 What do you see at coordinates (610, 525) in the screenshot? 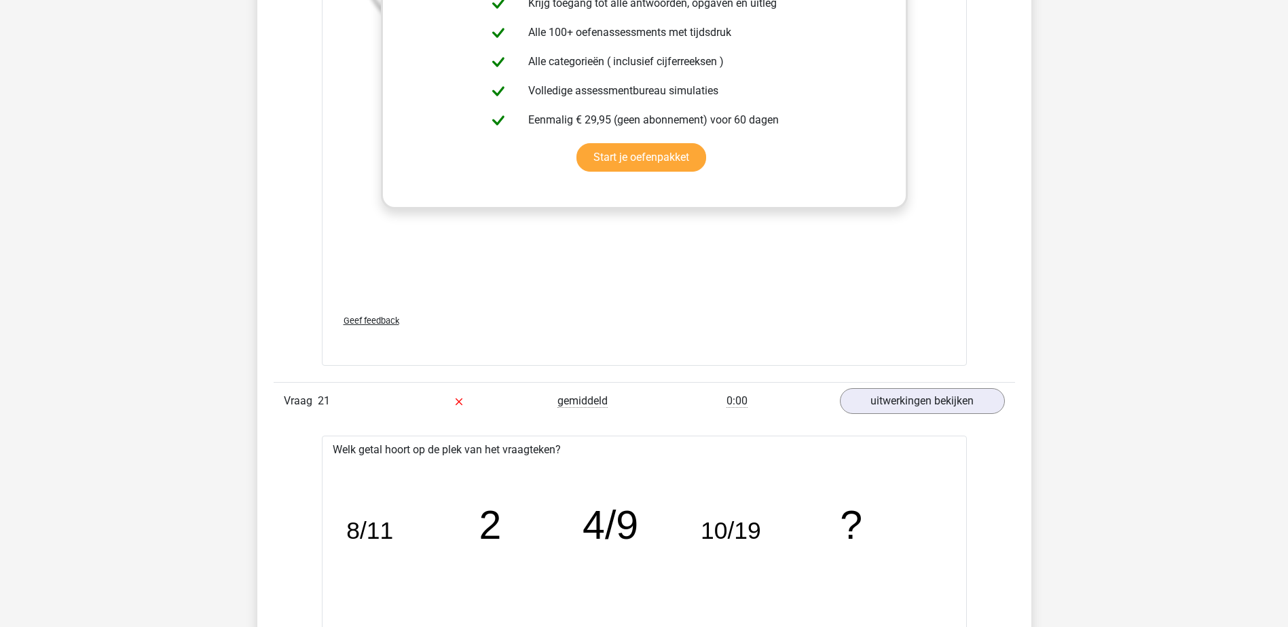
I see `tspan: 4/9` at bounding box center [610, 525].